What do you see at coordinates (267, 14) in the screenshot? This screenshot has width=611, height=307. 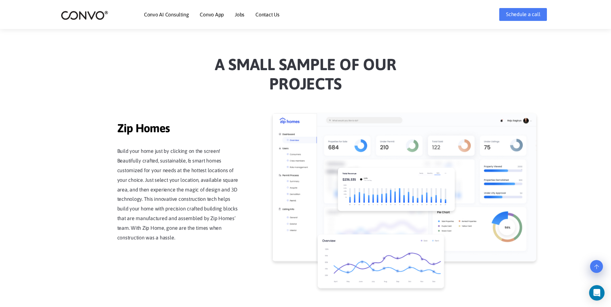 I see `a: Contact Us` at bounding box center [267, 14].